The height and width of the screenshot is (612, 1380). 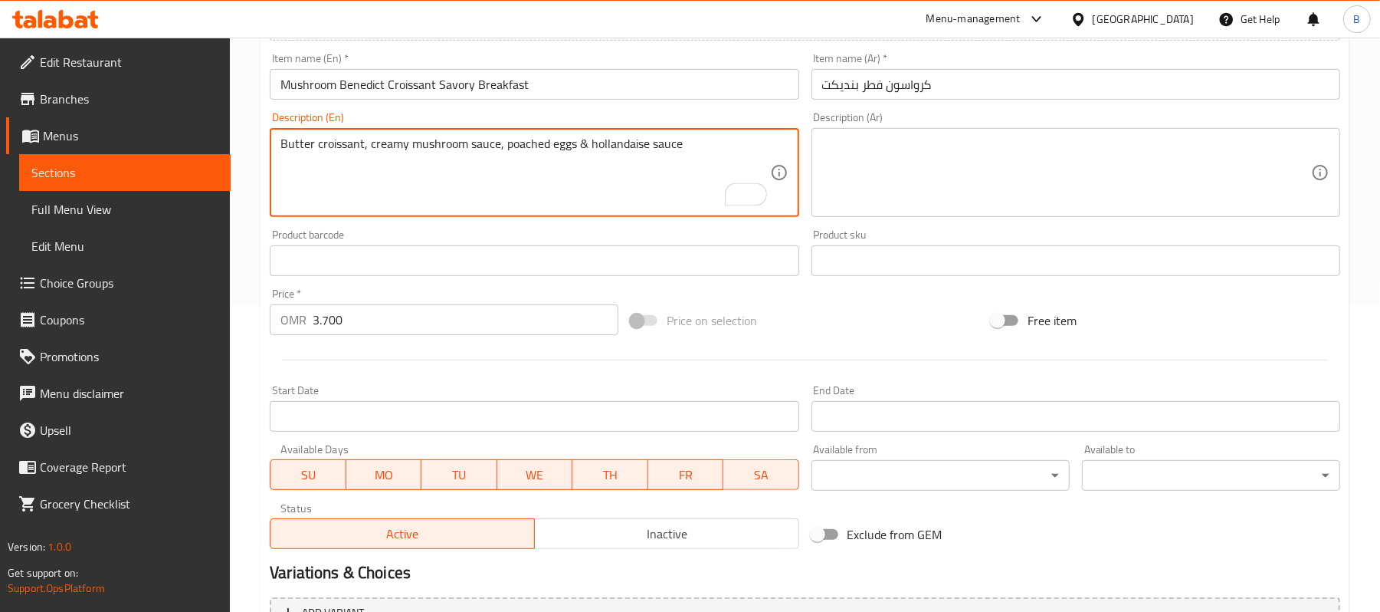 I want to click on span: Grocery Checklist, so click(x=129, y=504).